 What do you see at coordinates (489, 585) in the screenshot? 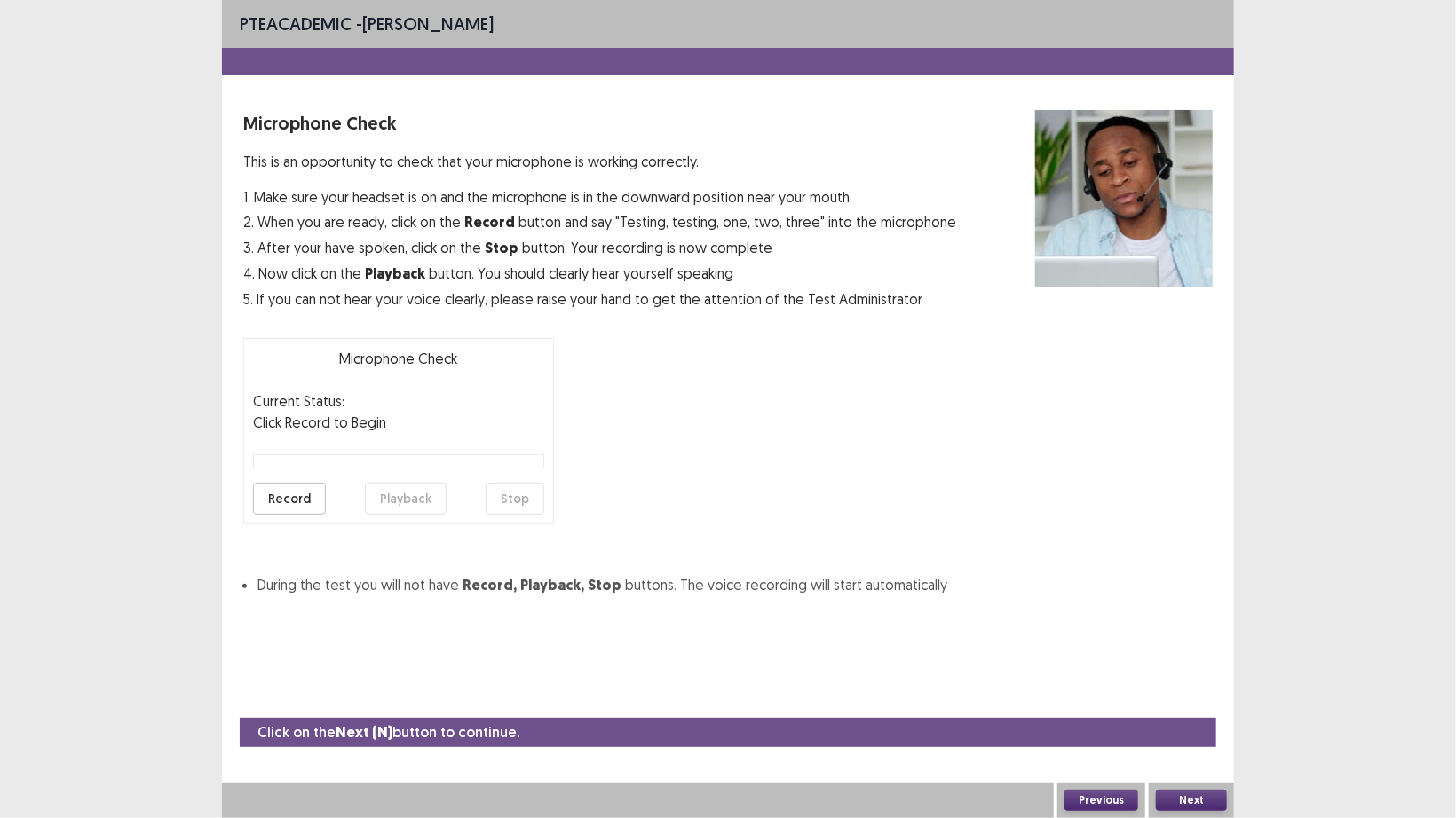
I see `strong: Record,` at bounding box center [489, 585].